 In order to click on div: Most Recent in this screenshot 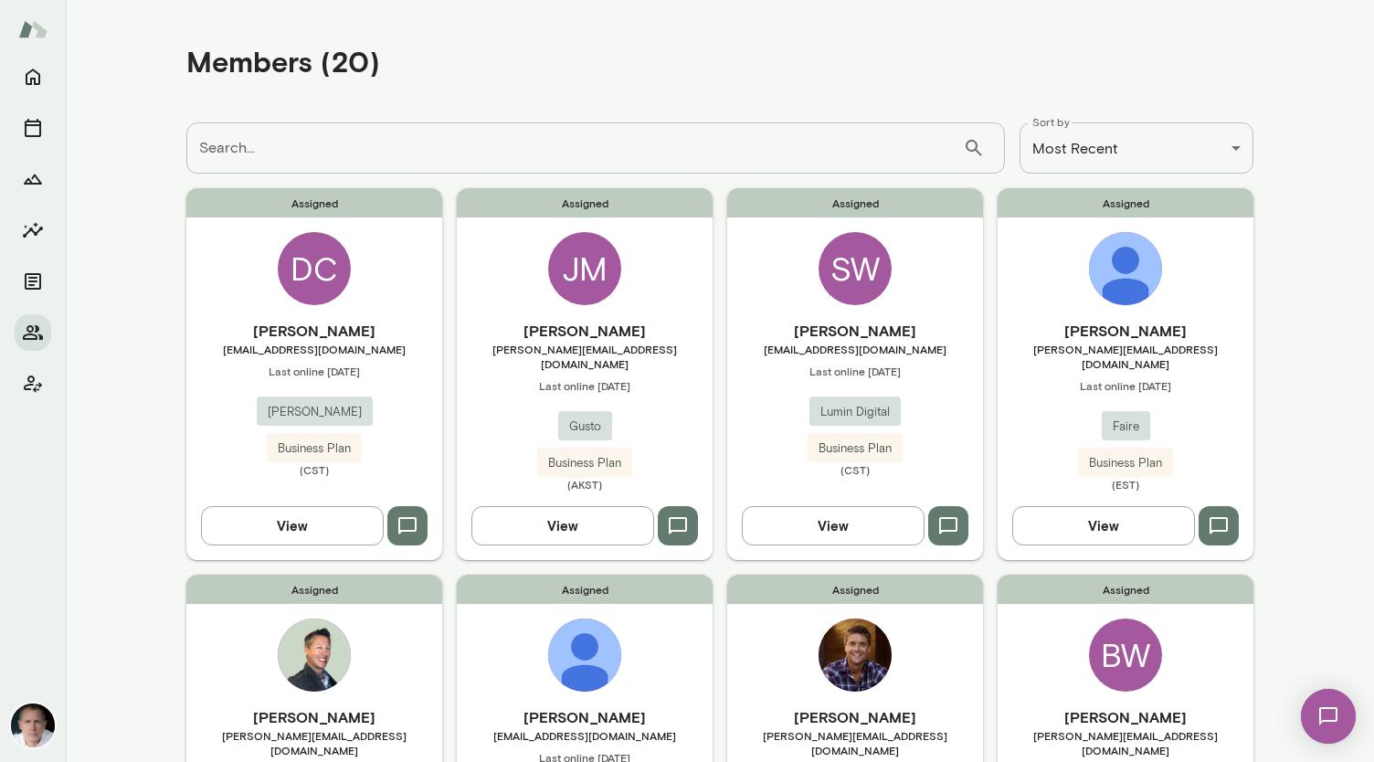, I will do `click(1136, 148)`.